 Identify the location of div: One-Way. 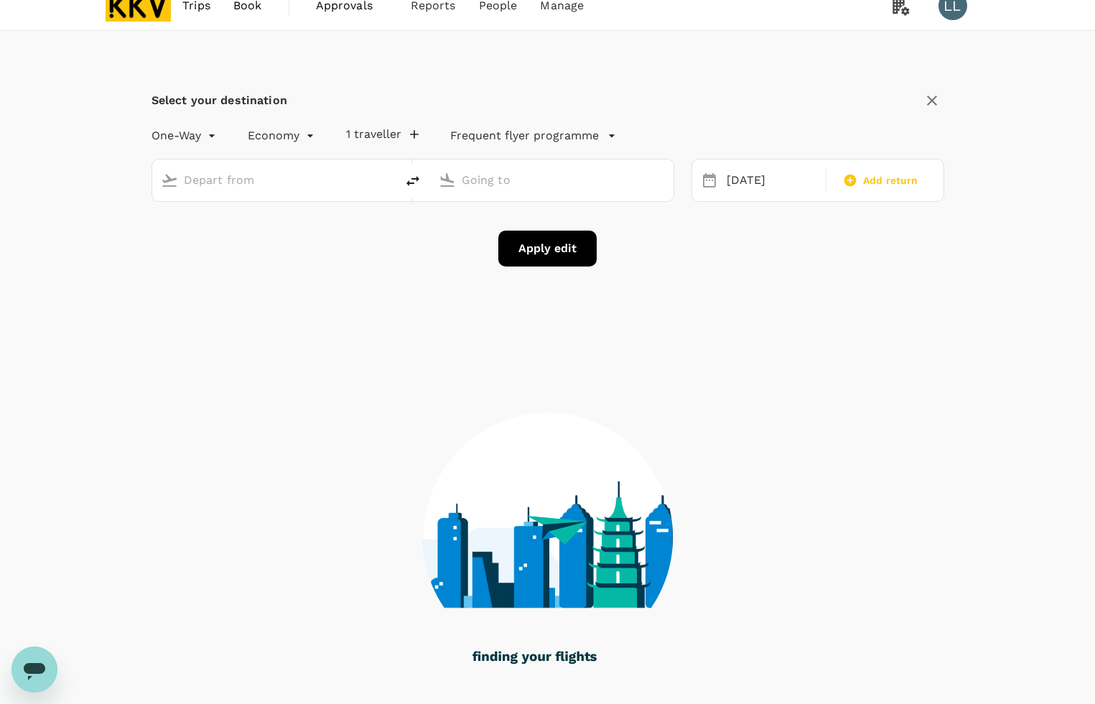
(185, 136).